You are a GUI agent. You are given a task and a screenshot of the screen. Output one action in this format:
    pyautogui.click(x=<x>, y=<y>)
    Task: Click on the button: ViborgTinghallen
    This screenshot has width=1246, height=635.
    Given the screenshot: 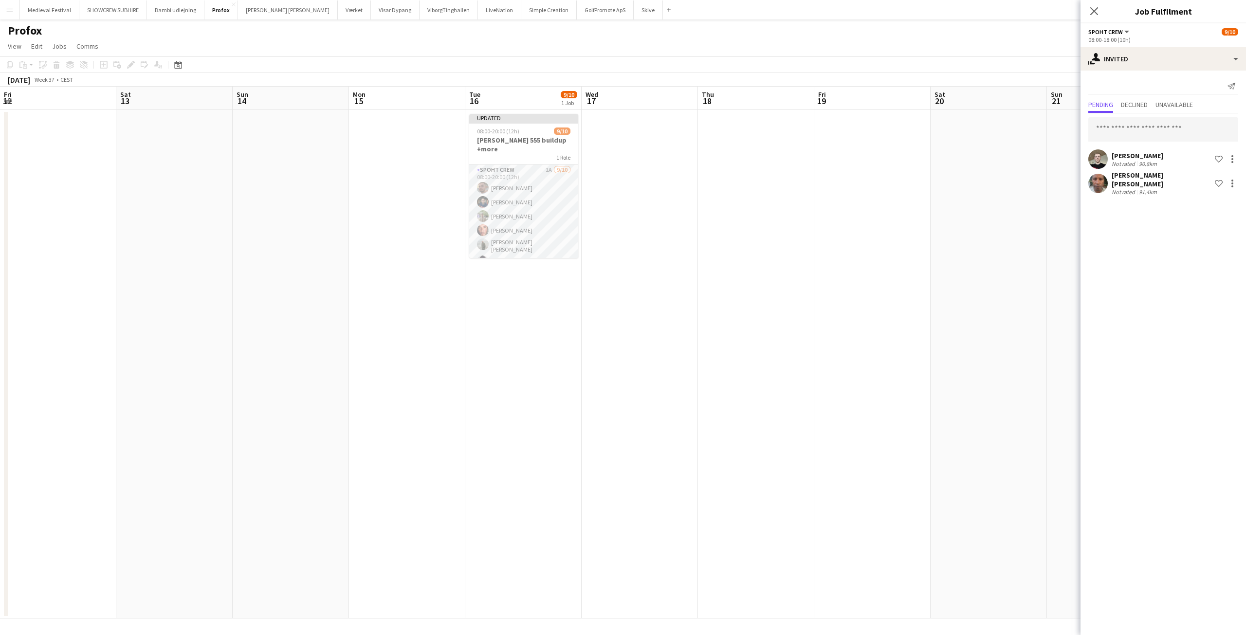 What is the action you would take?
    pyautogui.click(x=449, y=10)
    